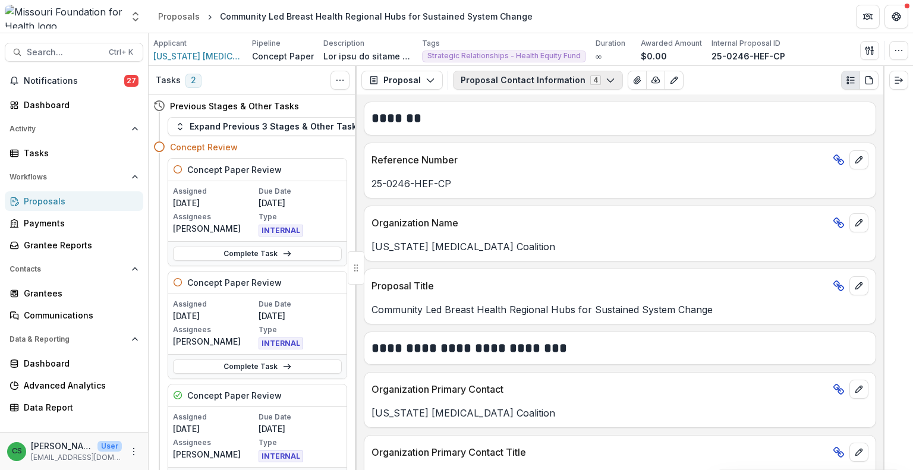 This screenshot has height=470, width=913. Describe the element at coordinates (344, 43) in the screenshot. I see `p: Description` at that location.